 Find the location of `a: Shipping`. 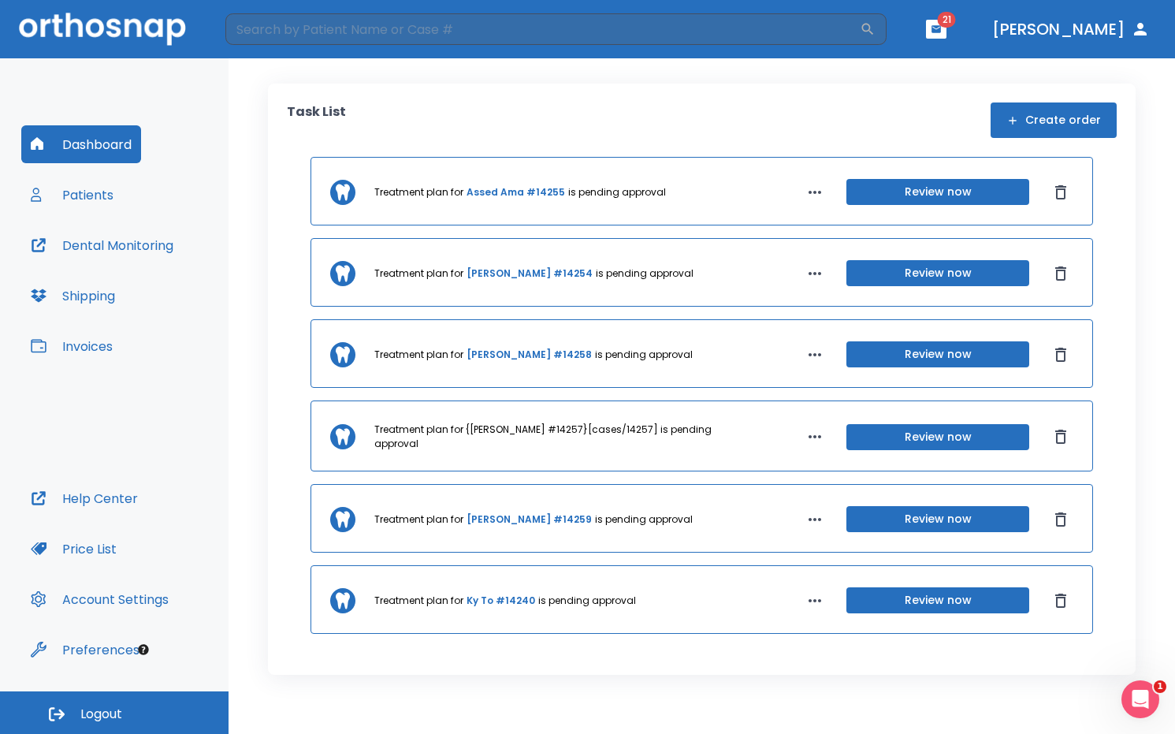

a: Shipping is located at coordinates (72, 295).